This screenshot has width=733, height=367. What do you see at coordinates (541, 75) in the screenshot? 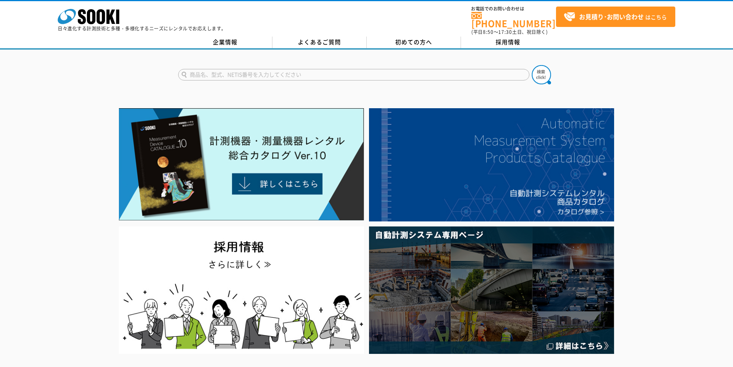
I see `img: btn_search.png` at bounding box center [541, 75].